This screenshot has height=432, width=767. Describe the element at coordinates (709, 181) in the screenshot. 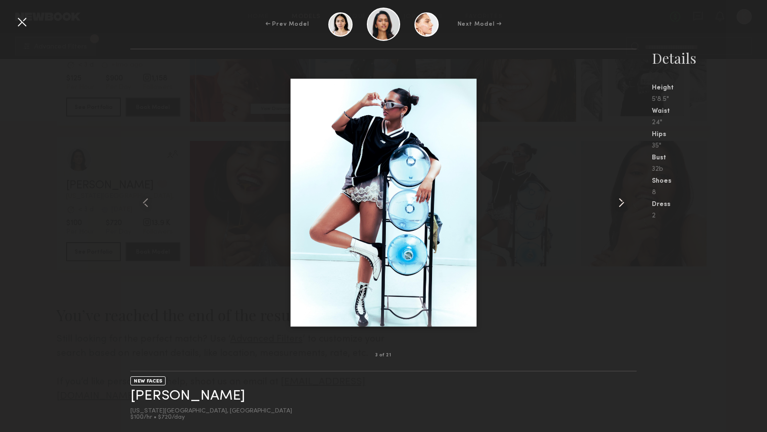

I see `div: Shoes` at that location.